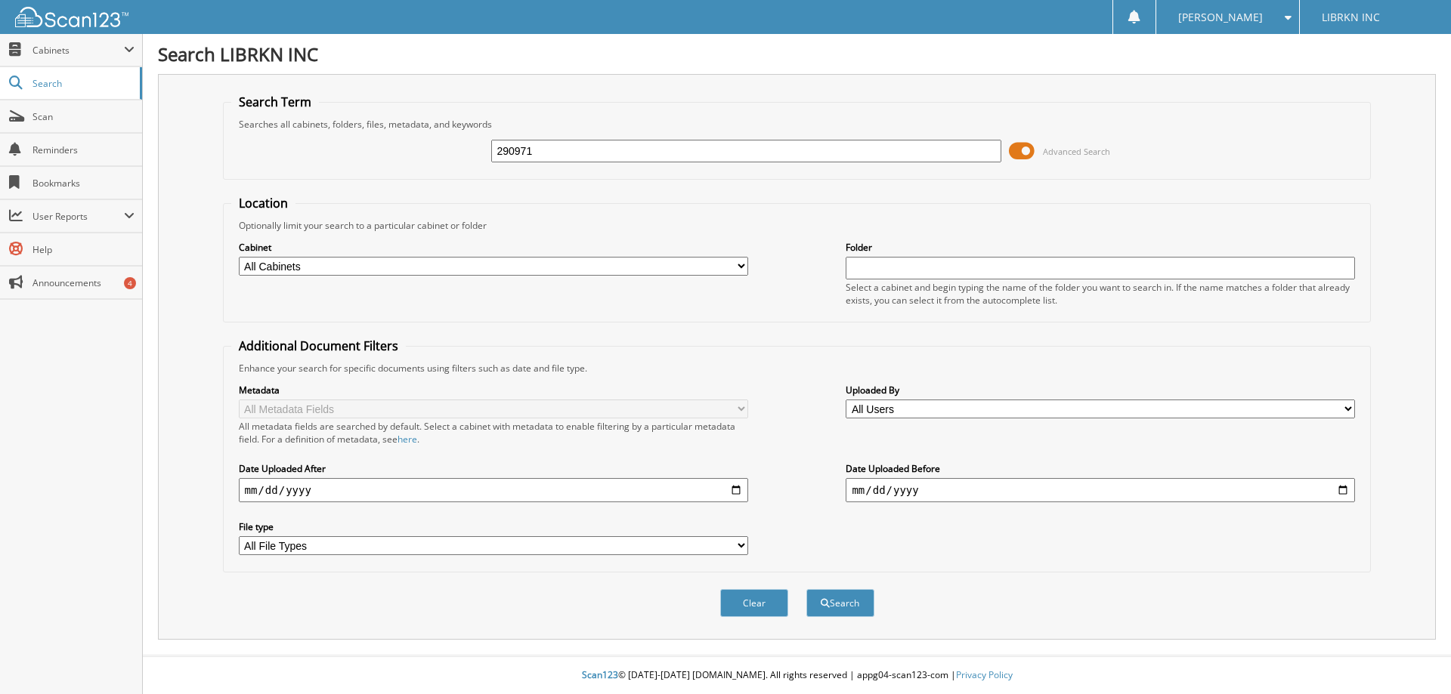 The image size is (1451, 694). What do you see at coordinates (263, 203) in the screenshot?
I see `legend: Location` at bounding box center [263, 203].